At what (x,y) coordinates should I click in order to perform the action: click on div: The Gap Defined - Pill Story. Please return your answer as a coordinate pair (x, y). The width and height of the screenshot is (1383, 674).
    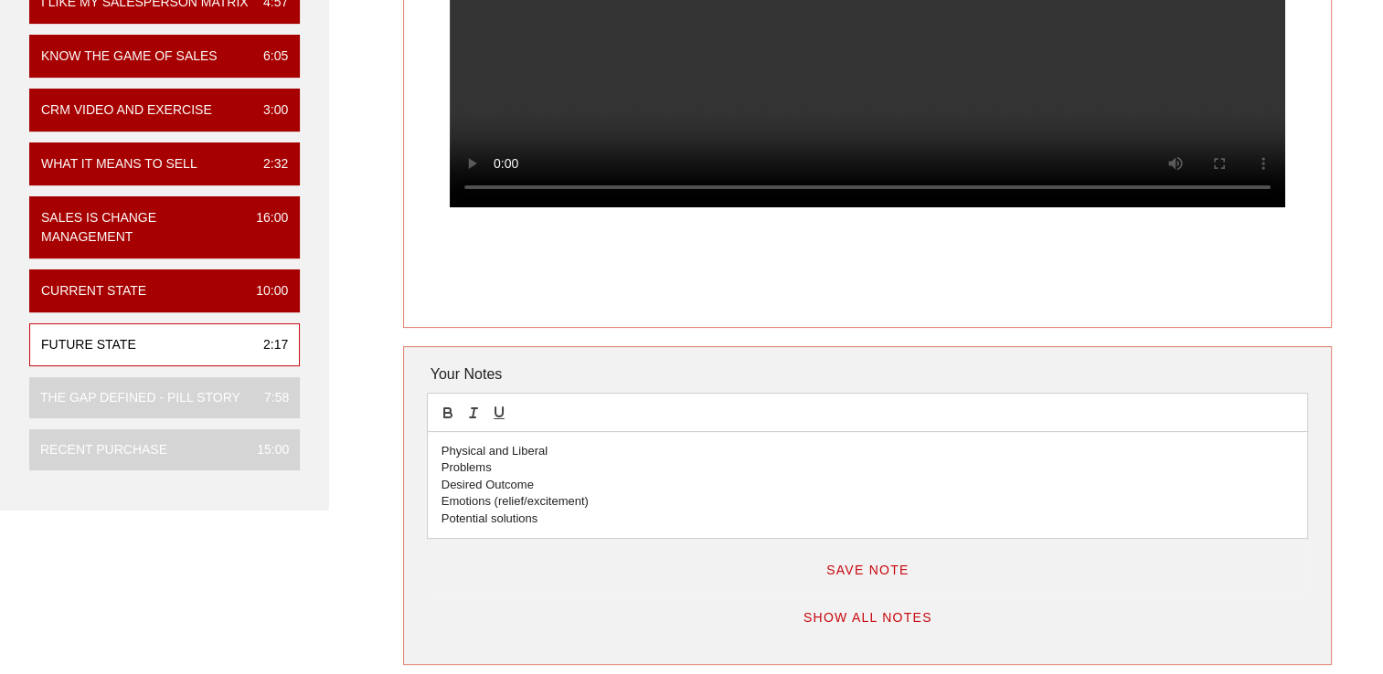
    Looking at the image, I should click on (140, 398).